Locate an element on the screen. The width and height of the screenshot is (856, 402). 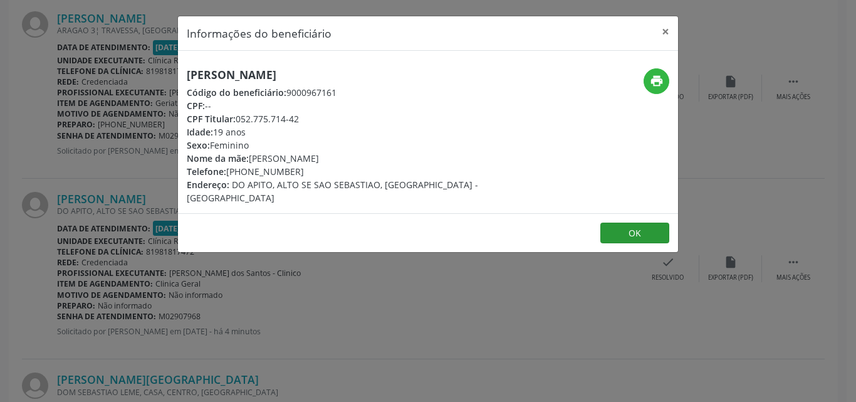
button: OK is located at coordinates (635, 233).